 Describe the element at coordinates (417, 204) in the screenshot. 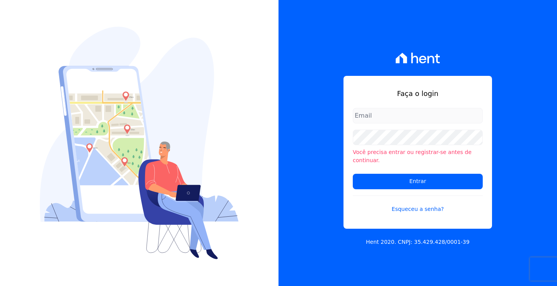

I see `a: Esqueceu a senha?` at that location.